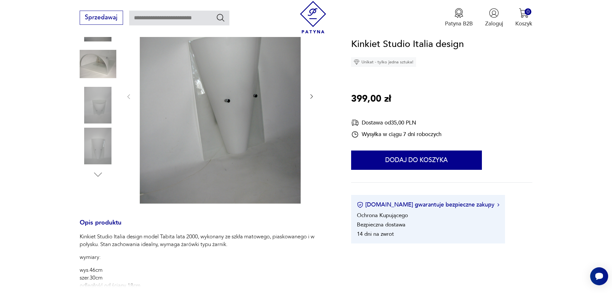 This screenshot has width=612, height=293. I want to click on h1: Kinkiet Studio Italia design, so click(408, 44).